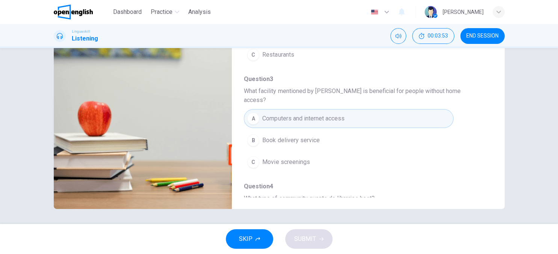 This screenshot has height=254, width=558. I want to click on button: END SESSION, so click(482, 36).